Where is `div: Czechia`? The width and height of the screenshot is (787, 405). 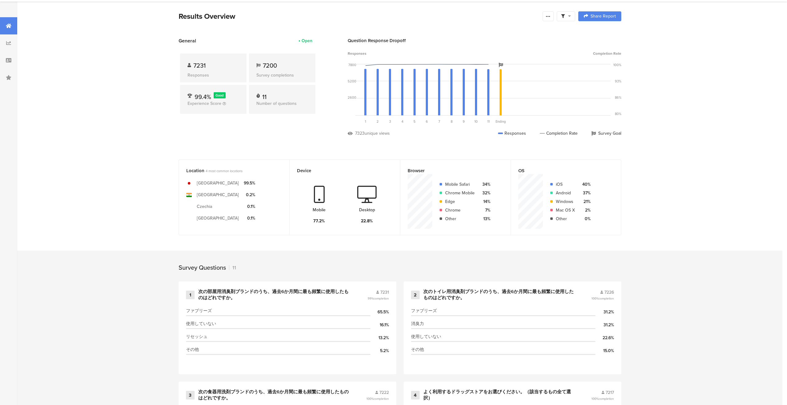 div: Czechia is located at coordinates (204, 206).